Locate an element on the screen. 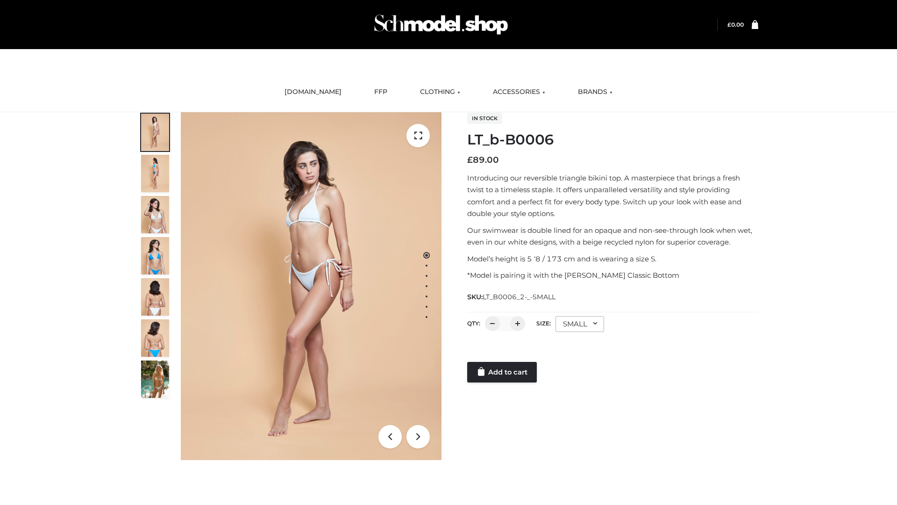  img: ArielClassicBikiniTop_CloudNine_AzureSky_OW114ECO_1 is located at coordinates (311, 286).